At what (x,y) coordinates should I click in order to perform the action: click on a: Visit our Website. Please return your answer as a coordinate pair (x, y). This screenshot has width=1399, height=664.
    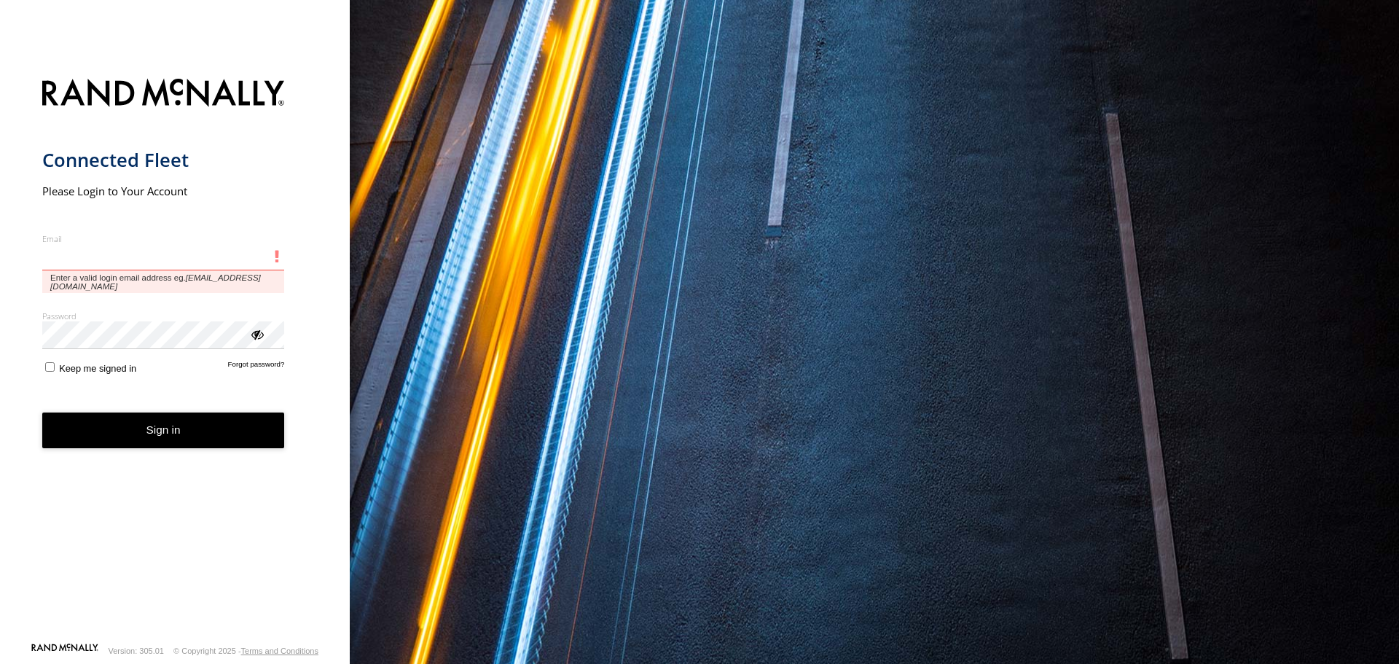
    Looking at the image, I should click on (65, 651).